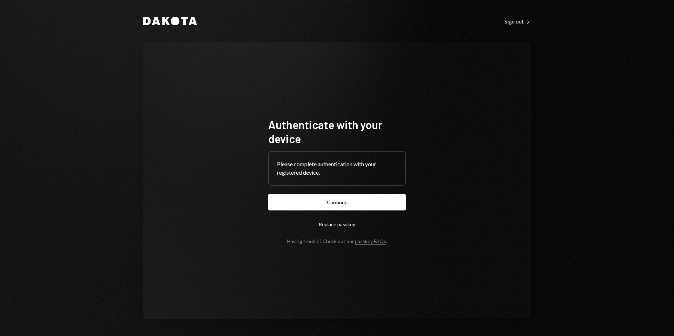 Image resolution: width=674 pixels, height=336 pixels. What do you see at coordinates (517, 21) in the screenshot?
I see `div: Sign out` at bounding box center [517, 21].